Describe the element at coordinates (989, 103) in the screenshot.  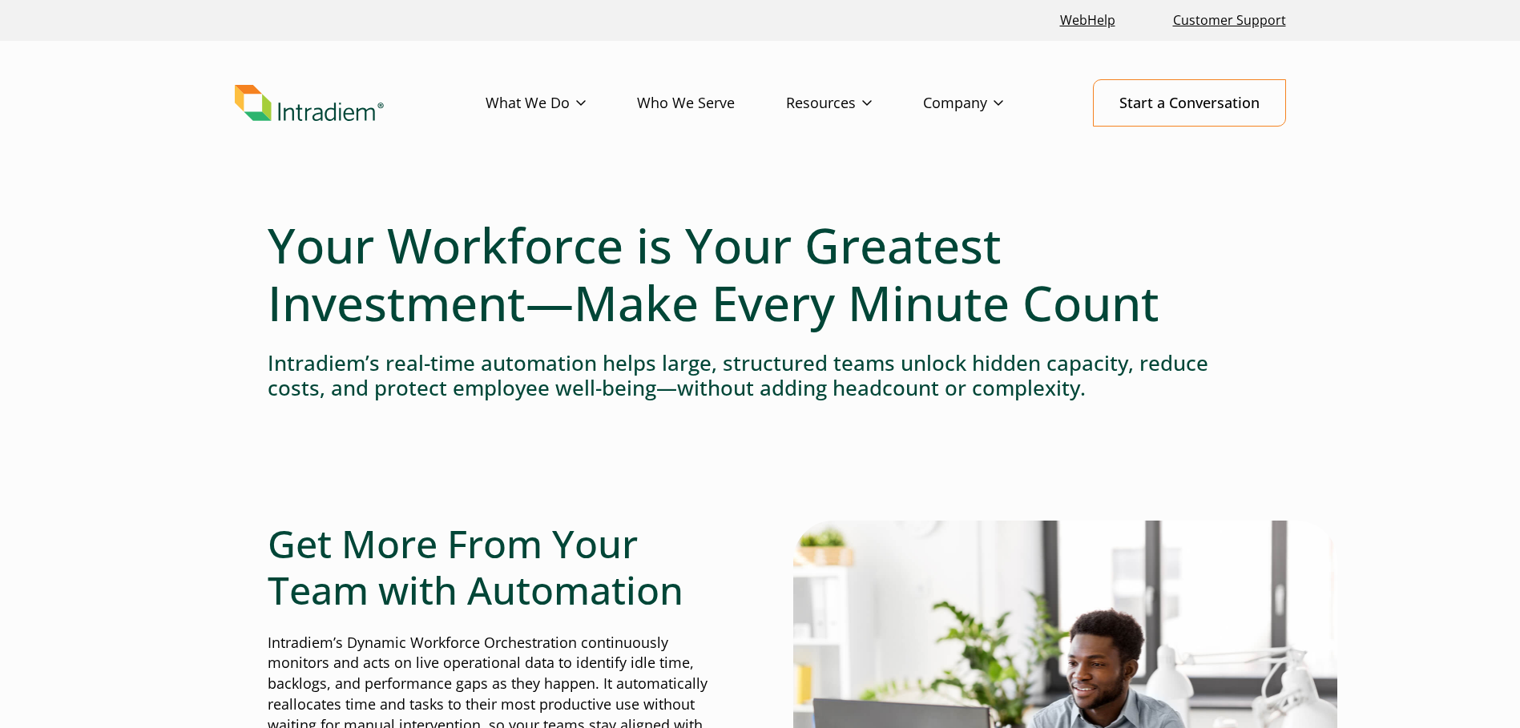
I see `a: Company` at that location.